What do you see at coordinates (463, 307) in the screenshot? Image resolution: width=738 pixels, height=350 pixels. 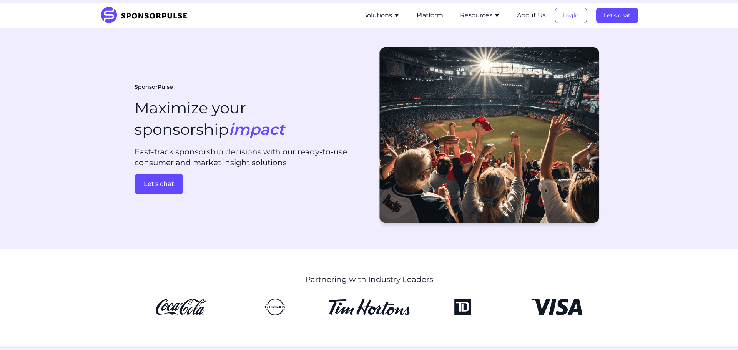 I see `img: TD` at bounding box center [463, 307].